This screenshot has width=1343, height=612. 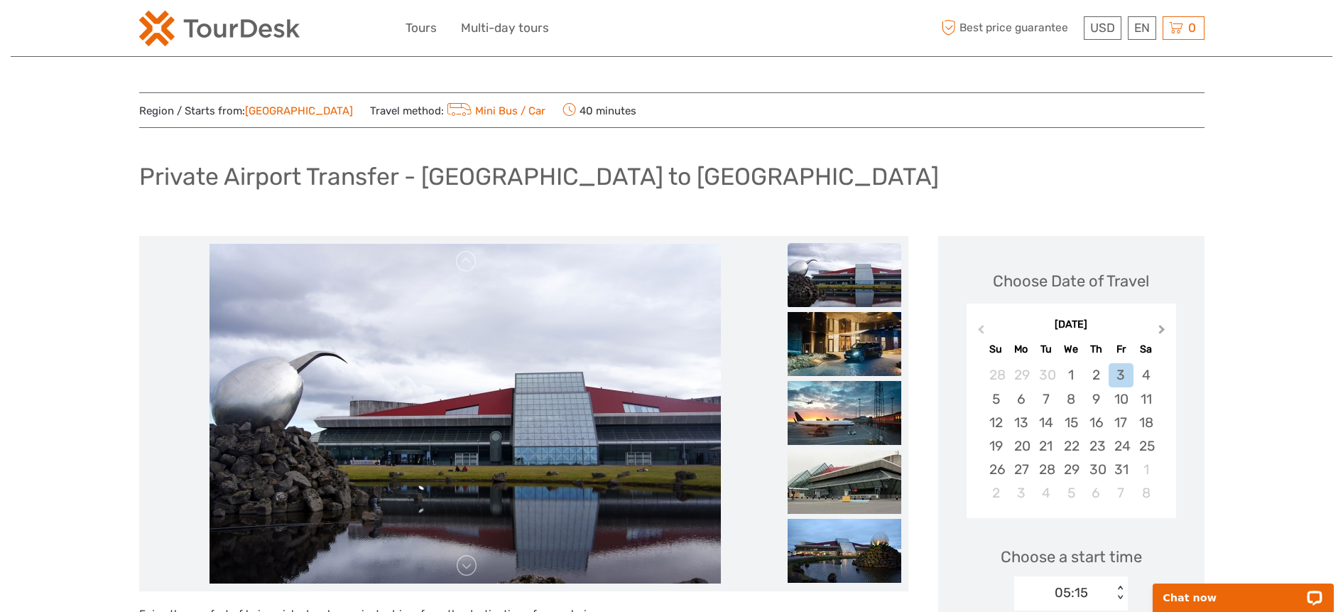 I want to click on div: Choose Wednesday, November 5th, 2025, so click(x=1070, y=492).